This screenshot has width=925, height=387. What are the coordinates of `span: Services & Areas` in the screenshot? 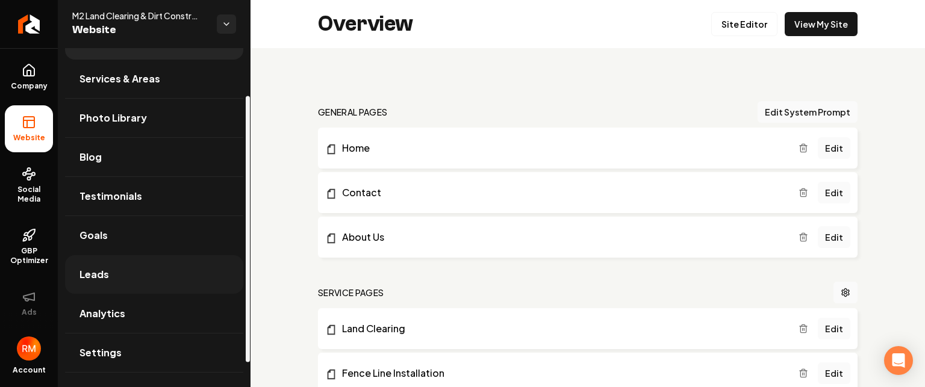 It's located at (120, 79).